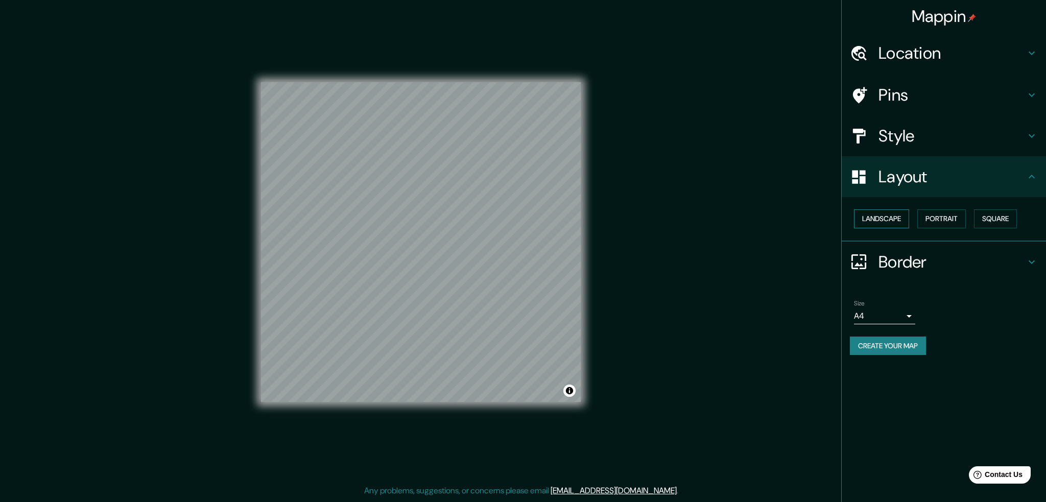 This screenshot has width=1046, height=502. Describe the element at coordinates (421, 242) in the screenshot. I see `canvas: Map` at that location.